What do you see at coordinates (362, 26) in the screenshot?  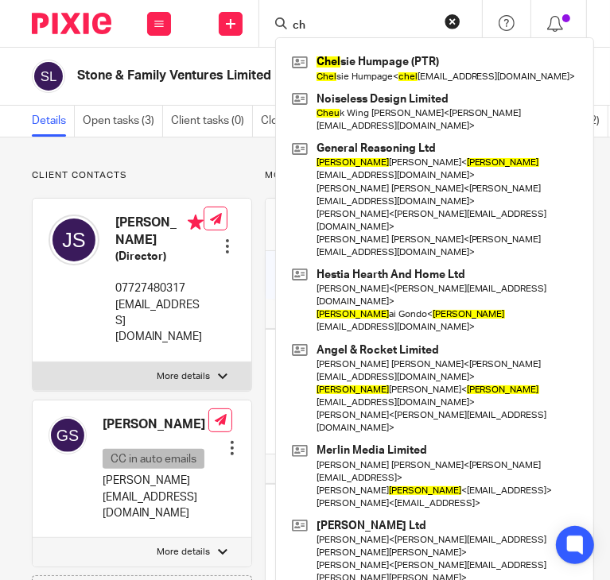 I see `input: Search` at bounding box center [362, 26].